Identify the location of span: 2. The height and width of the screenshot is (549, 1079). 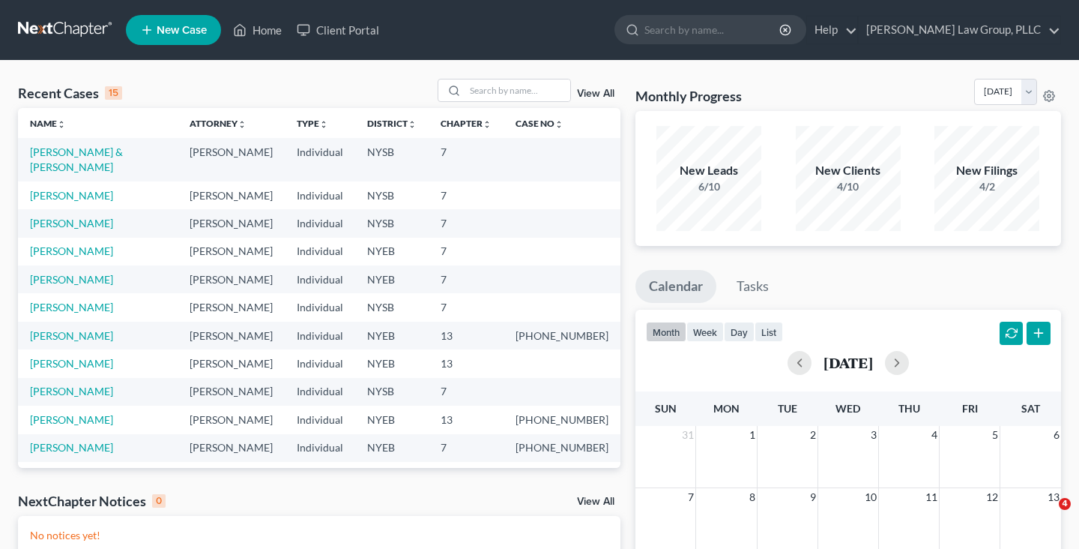
(813, 435).